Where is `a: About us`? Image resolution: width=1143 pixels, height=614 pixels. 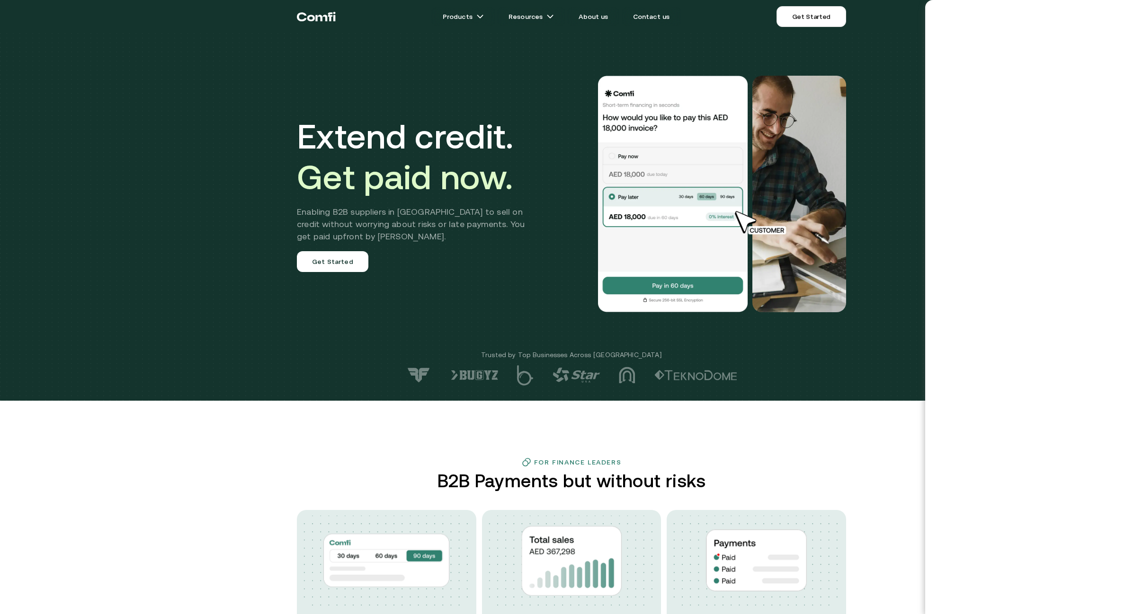 a: About us is located at coordinates (593, 17).